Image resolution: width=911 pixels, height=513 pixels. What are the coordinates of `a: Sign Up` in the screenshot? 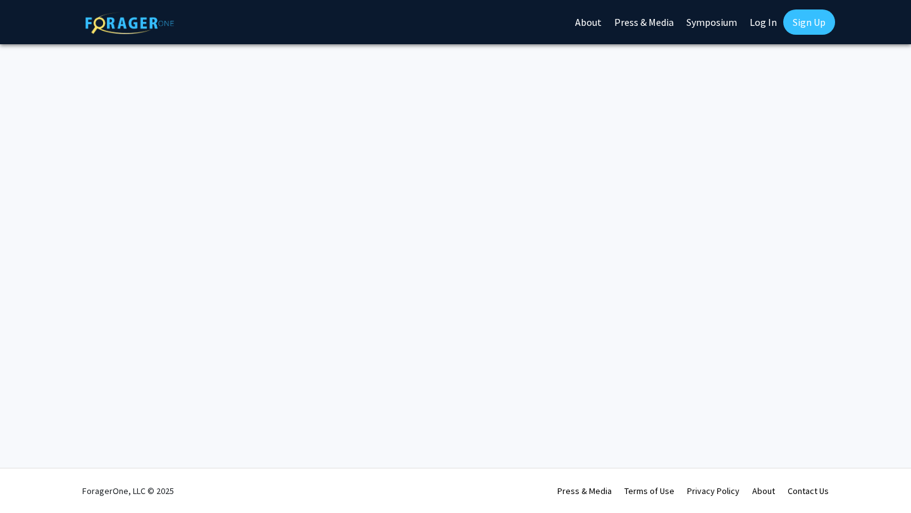 It's located at (809, 22).